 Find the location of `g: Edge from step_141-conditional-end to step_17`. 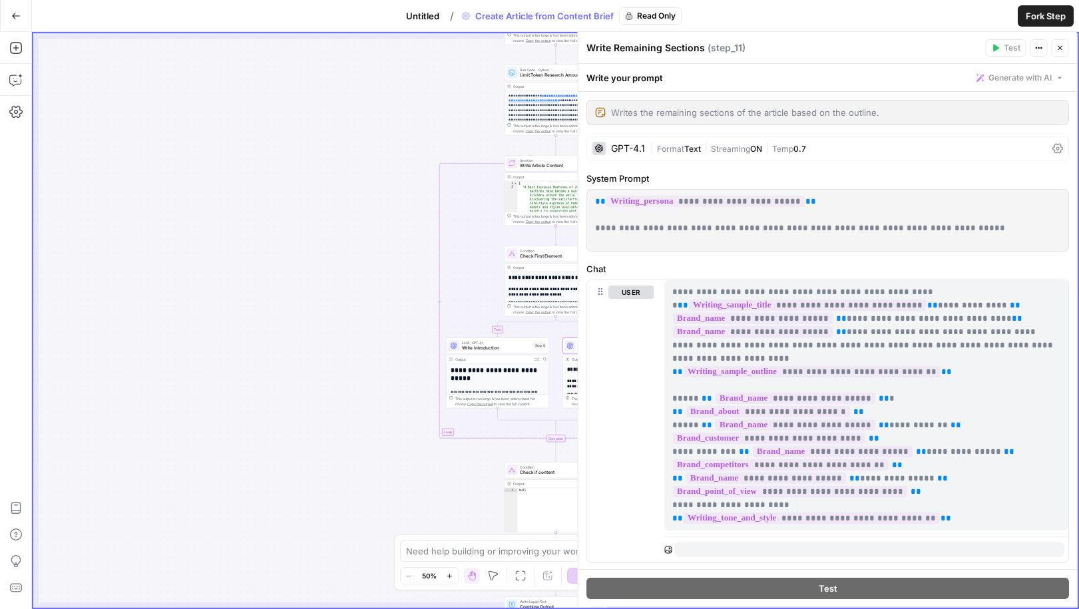

g: Edge from step_141-conditional-end to step_17 is located at coordinates (556, 590).